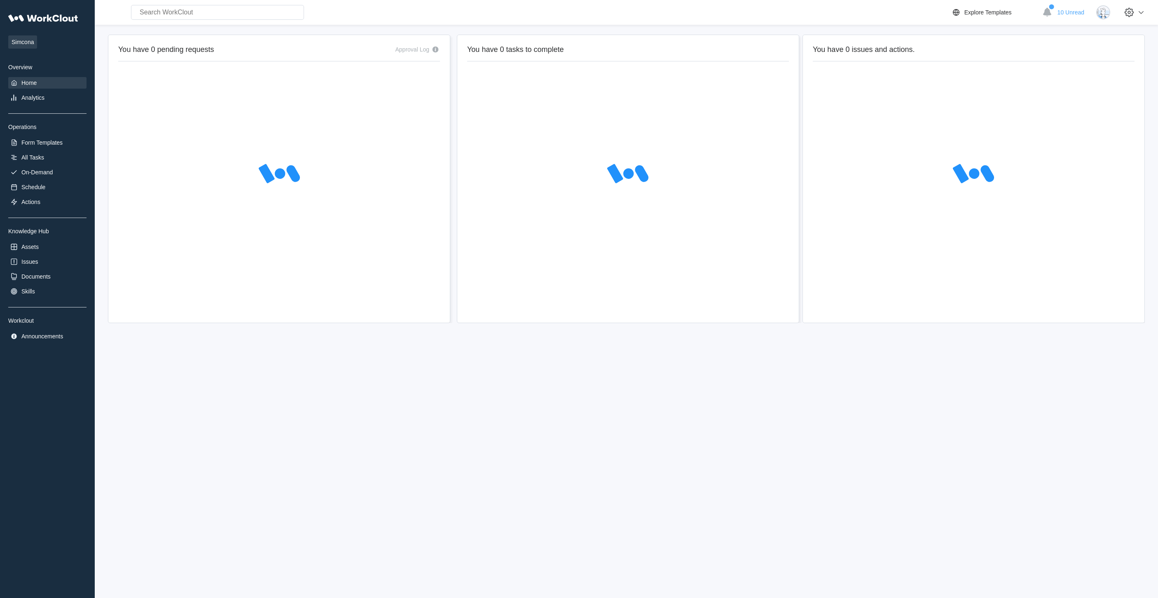 The height and width of the screenshot is (598, 1158). What do you see at coordinates (1071, 12) in the screenshot?
I see `span: 10 Unread` at bounding box center [1071, 12].